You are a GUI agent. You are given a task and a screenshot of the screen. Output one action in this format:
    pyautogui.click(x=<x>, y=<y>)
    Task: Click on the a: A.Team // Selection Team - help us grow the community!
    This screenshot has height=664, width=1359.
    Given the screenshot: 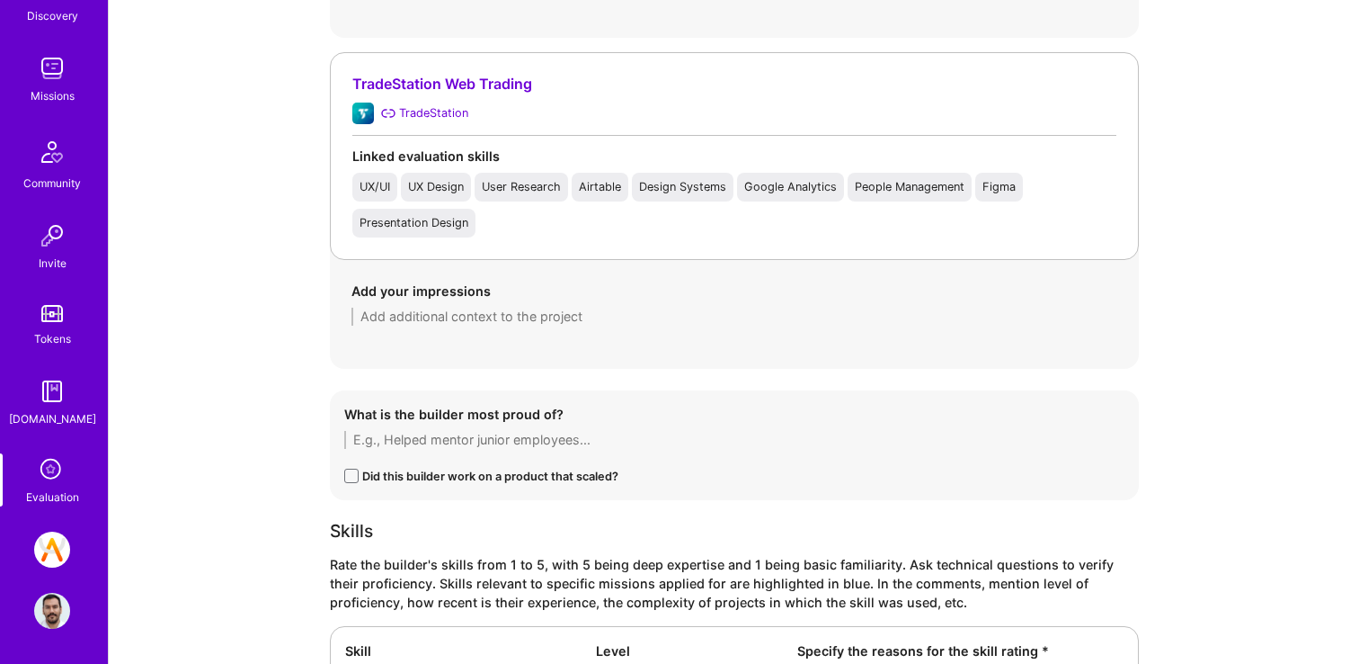 What is the action you would take?
    pyautogui.click(x=52, y=549)
    